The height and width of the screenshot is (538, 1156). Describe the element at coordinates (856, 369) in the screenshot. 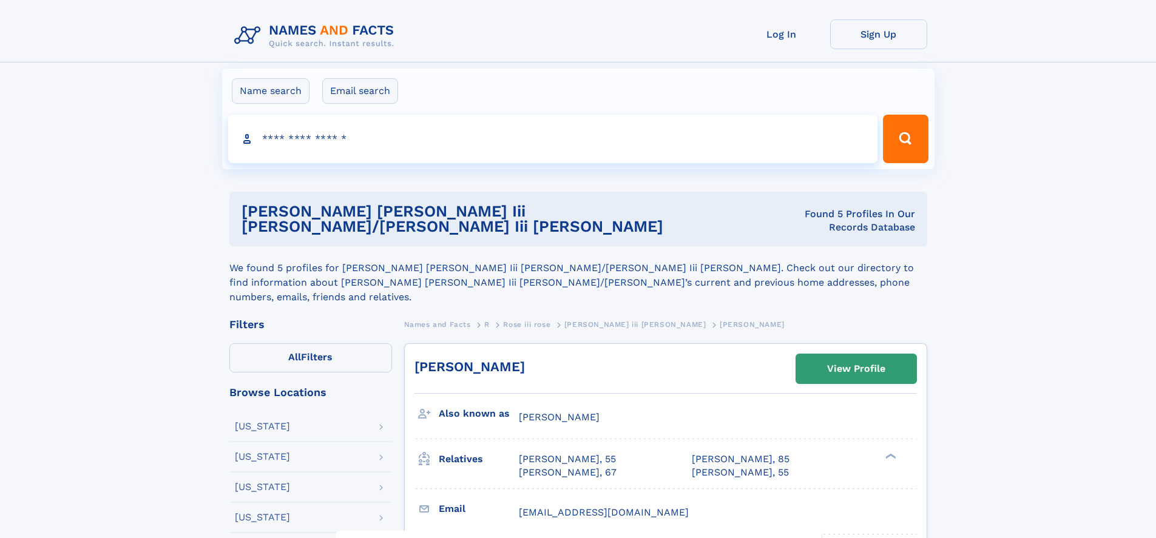

I see `a: View Profile` at that location.